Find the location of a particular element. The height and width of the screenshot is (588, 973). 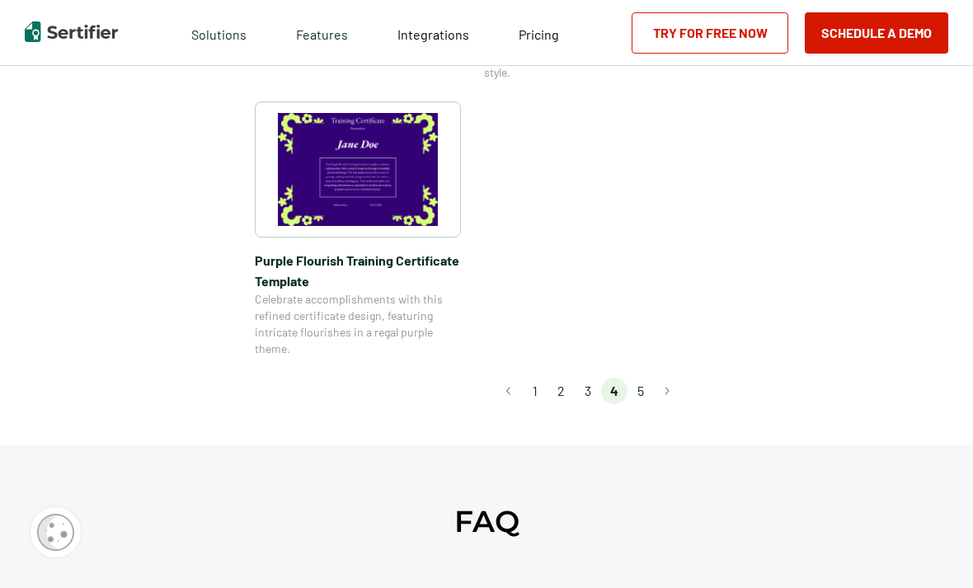

span: Solutions is located at coordinates (219, 32).